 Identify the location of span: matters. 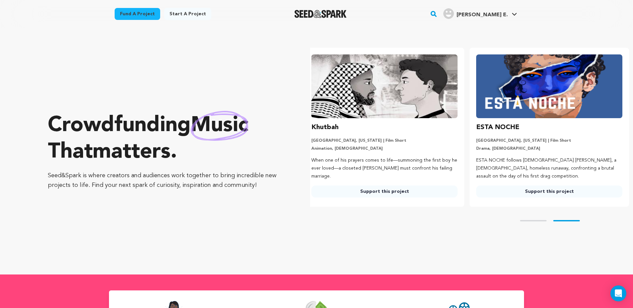
(132, 152).